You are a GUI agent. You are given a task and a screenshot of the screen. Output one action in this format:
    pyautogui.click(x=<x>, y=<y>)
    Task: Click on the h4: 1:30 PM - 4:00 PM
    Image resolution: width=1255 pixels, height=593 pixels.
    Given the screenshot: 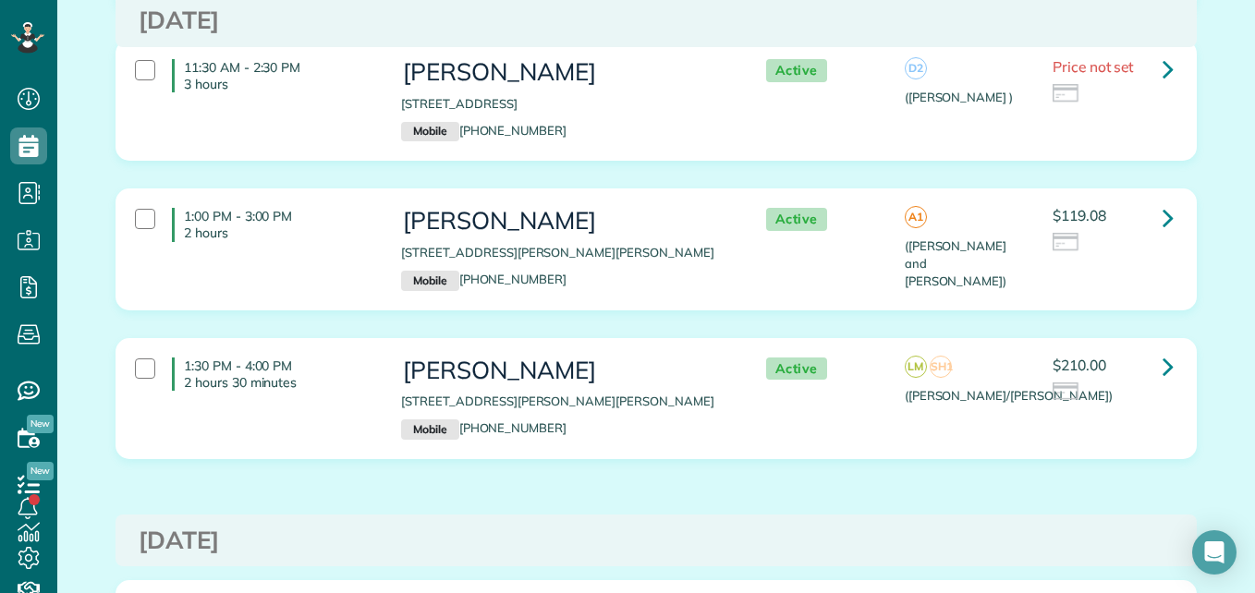 What is the action you would take?
    pyautogui.click(x=273, y=374)
    